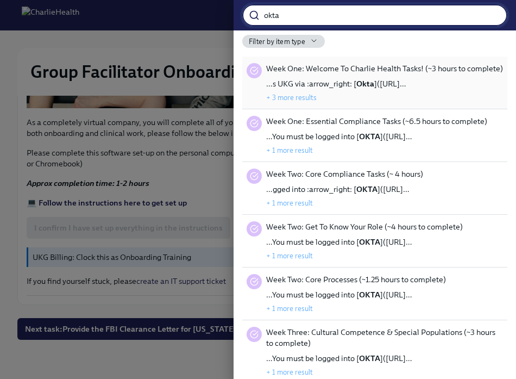  I want to click on button: Filter by item type, so click(284, 41).